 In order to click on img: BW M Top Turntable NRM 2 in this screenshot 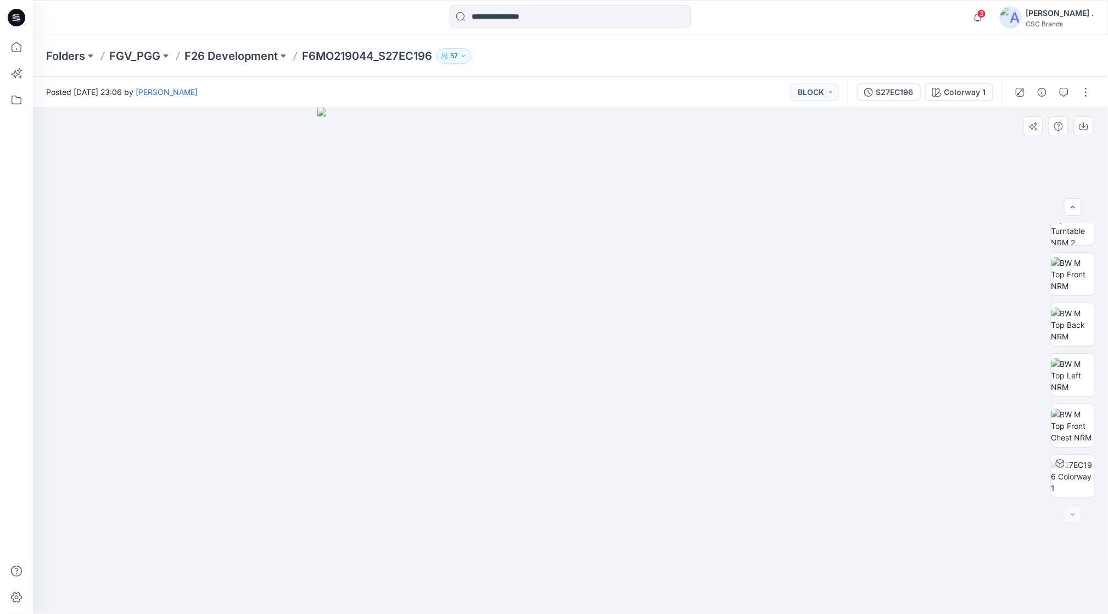, I will do `click(1073, 224)`.